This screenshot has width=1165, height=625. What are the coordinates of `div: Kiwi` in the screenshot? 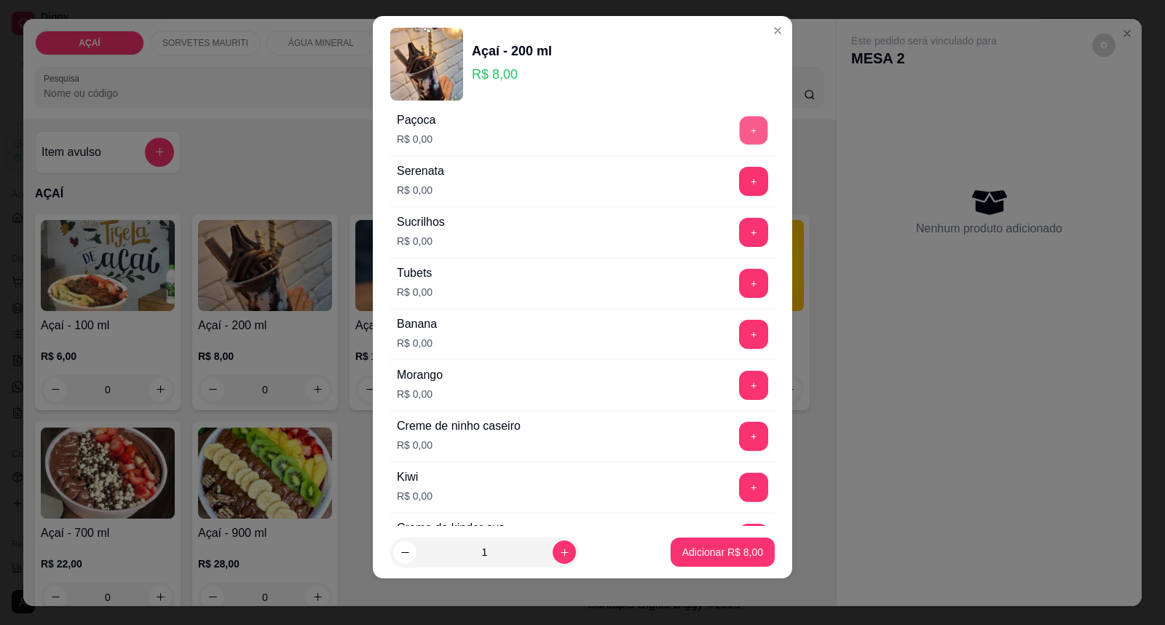 It's located at (414, 477).